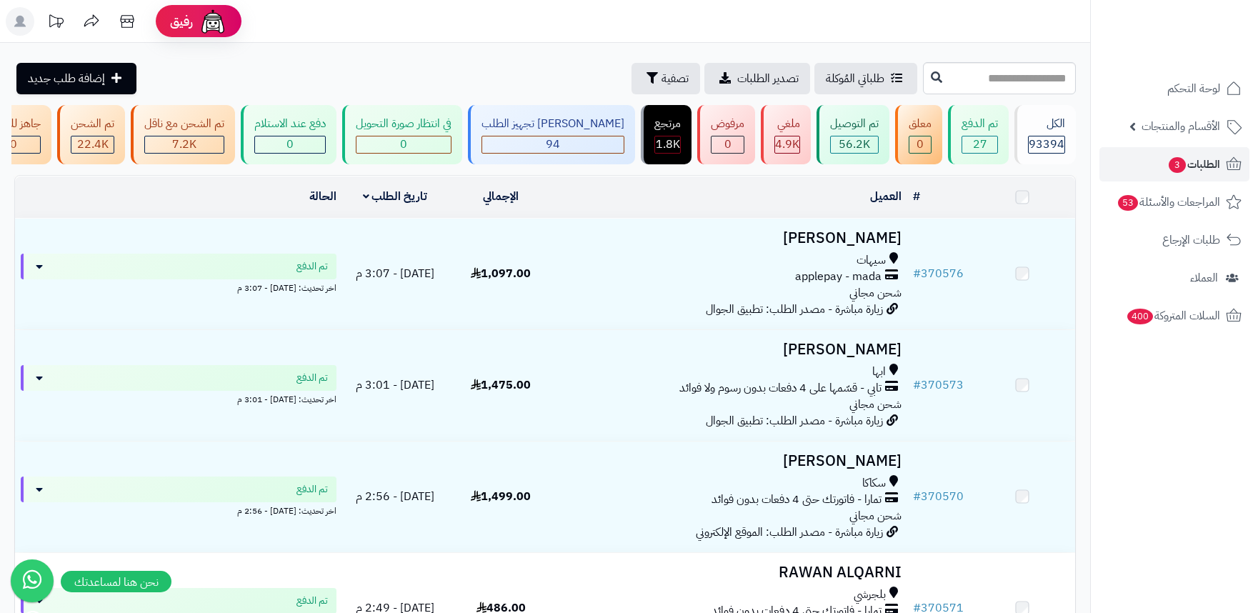 The width and height of the screenshot is (1258, 613). Describe the element at coordinates (1168, 202) in the screenshot. I see `span: المراجعات والأسئلة` at that location.